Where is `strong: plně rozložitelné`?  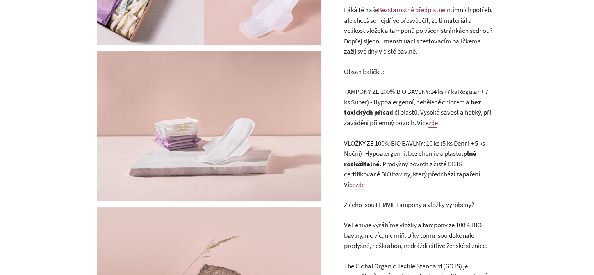
strong: plně rozložitelné is located at coordinates (410, 158).